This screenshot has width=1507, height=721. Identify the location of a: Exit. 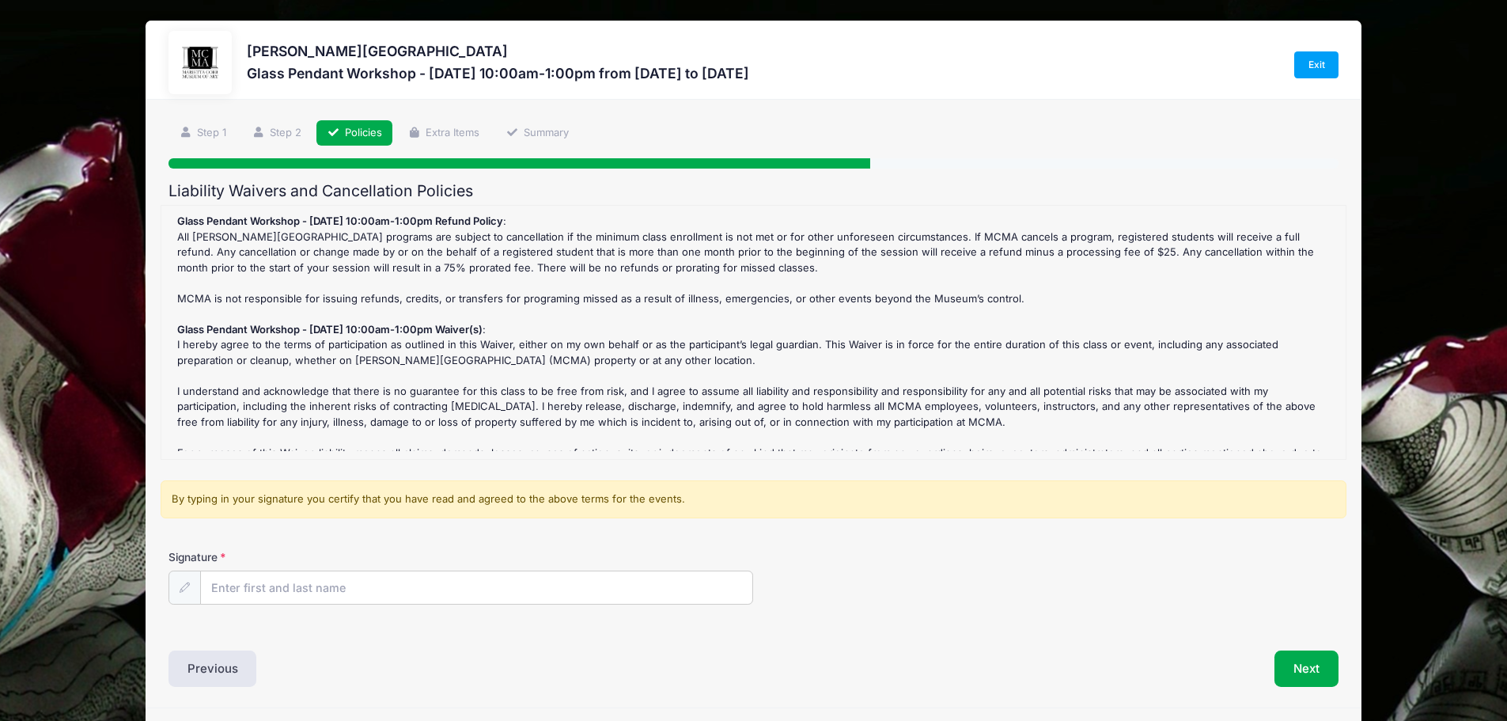
(1316, 65).